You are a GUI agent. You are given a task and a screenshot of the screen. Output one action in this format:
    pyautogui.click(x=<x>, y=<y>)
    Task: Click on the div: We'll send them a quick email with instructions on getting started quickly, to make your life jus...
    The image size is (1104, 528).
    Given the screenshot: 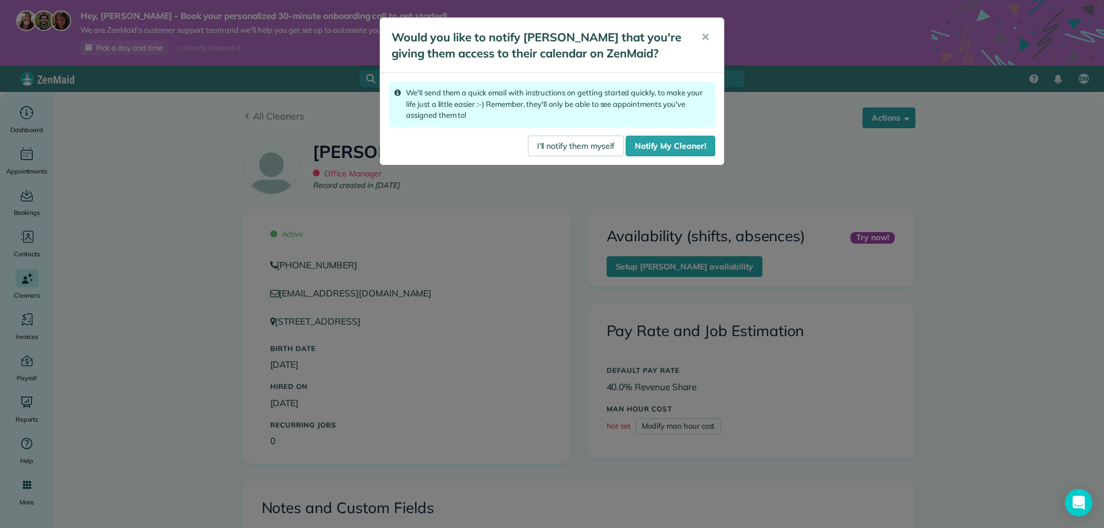 What is the action you would take?
    pyautogui.click(x=552, y=104)
    